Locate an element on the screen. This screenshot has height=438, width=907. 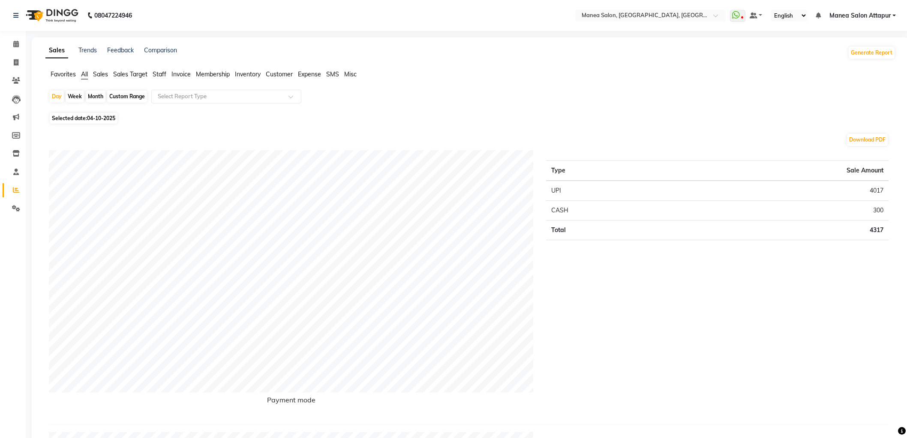
span: Selected date: is located at coordinates (84, 118).